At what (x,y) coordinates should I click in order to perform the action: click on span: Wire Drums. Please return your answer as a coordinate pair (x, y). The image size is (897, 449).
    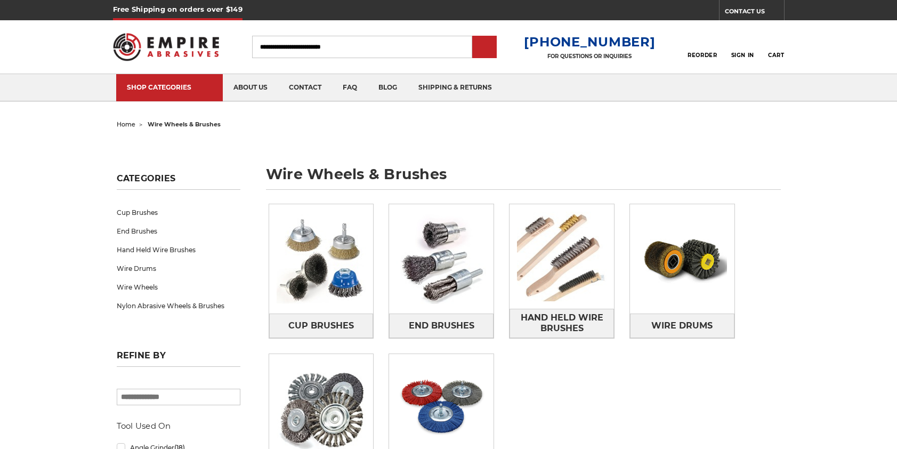
    Looking at the image, I should click on (682, 326).